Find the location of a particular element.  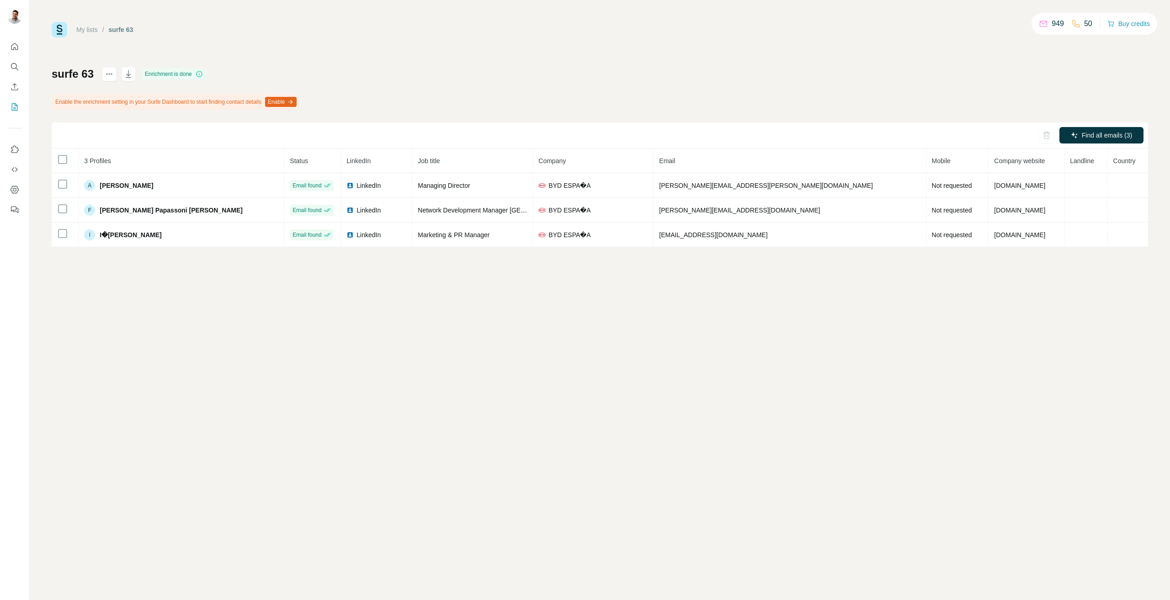

button: Feedback is located at coordinates (15, 210).